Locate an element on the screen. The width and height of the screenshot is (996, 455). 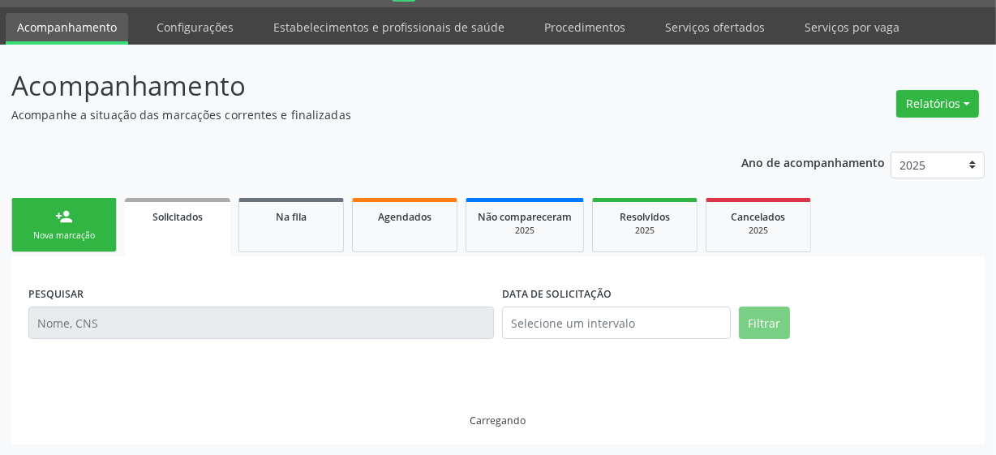
p: Ano de acompanhamento is located at coordinates (813, 161).